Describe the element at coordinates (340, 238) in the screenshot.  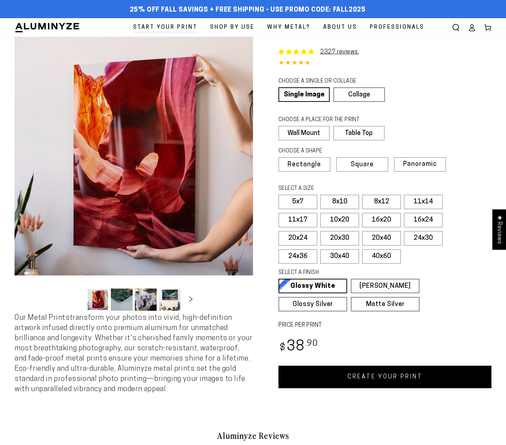
I see `label: 20x30` at that location.